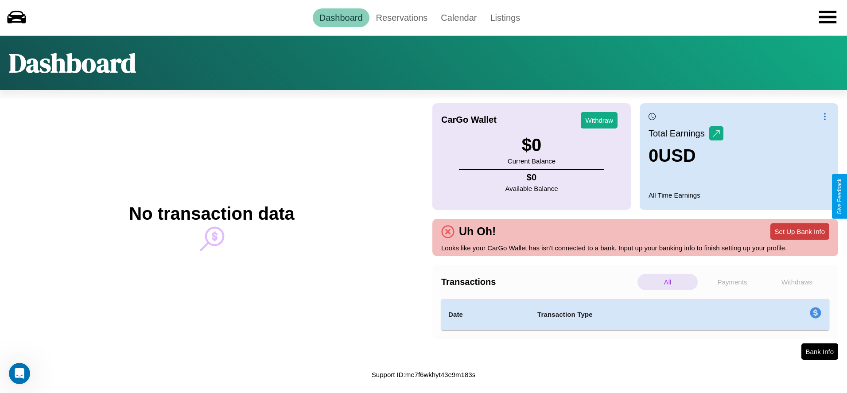 The image size is (847, 393). Describe the element at coordinates (505, 18) in the screenshot. I see `a: Listings` at that location.